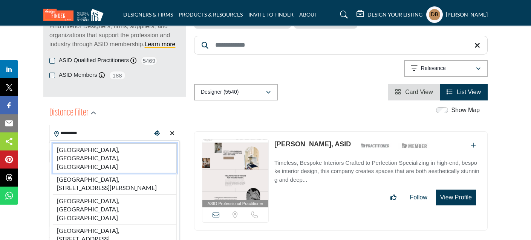  Describe the element at coordinates (419, 92) in the screenshot. I see `span: Card View` at that location.